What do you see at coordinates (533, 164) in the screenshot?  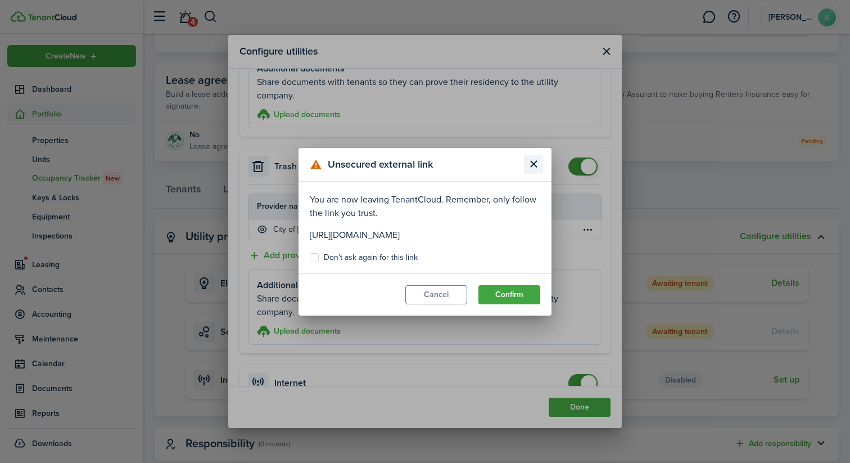 I see `button: Close modal` at bounding box center [533, 164].